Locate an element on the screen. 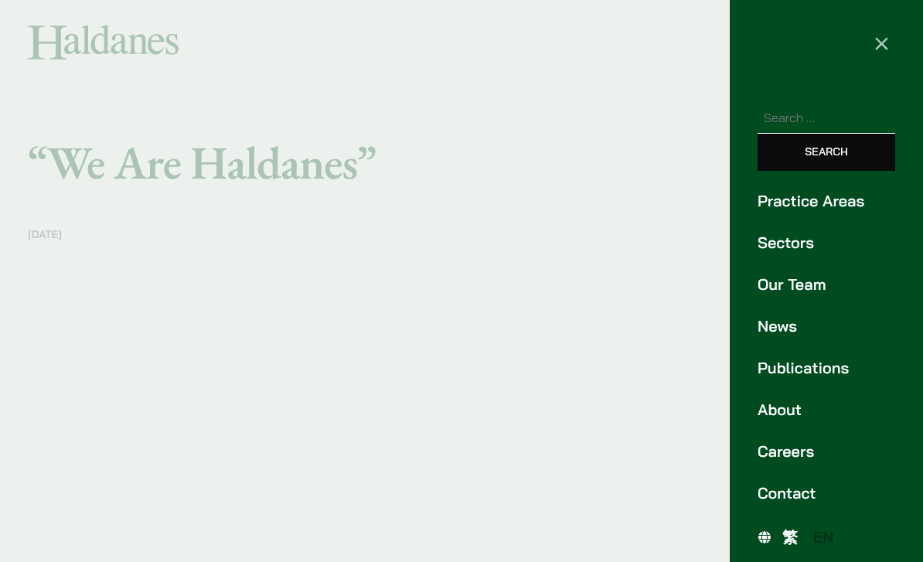 The width and height of the screenshot is (923, 562). a: Contact is located at coordinates (827, 493).